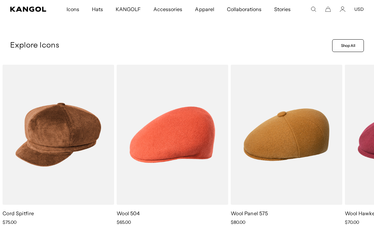  Describe the element at coordinates (238, 222) in the screenshot. I see `span: $80.00` at that location.